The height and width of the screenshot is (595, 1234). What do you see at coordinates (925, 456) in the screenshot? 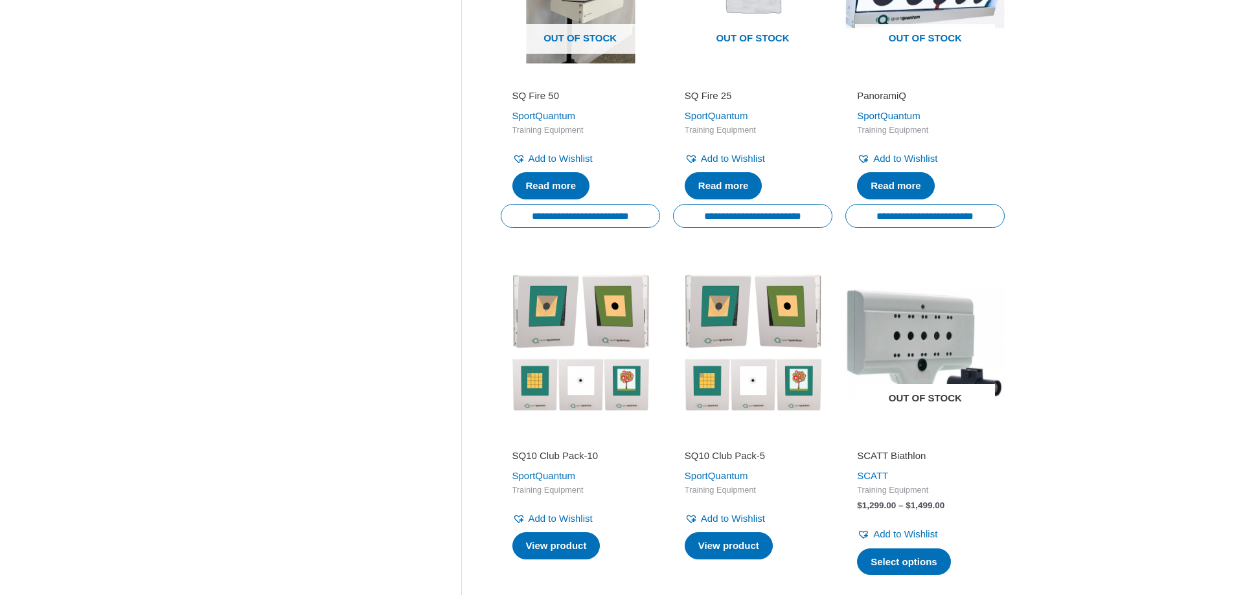
I see `h2: SCATT Biathlon` at bounding box center [925, 456].